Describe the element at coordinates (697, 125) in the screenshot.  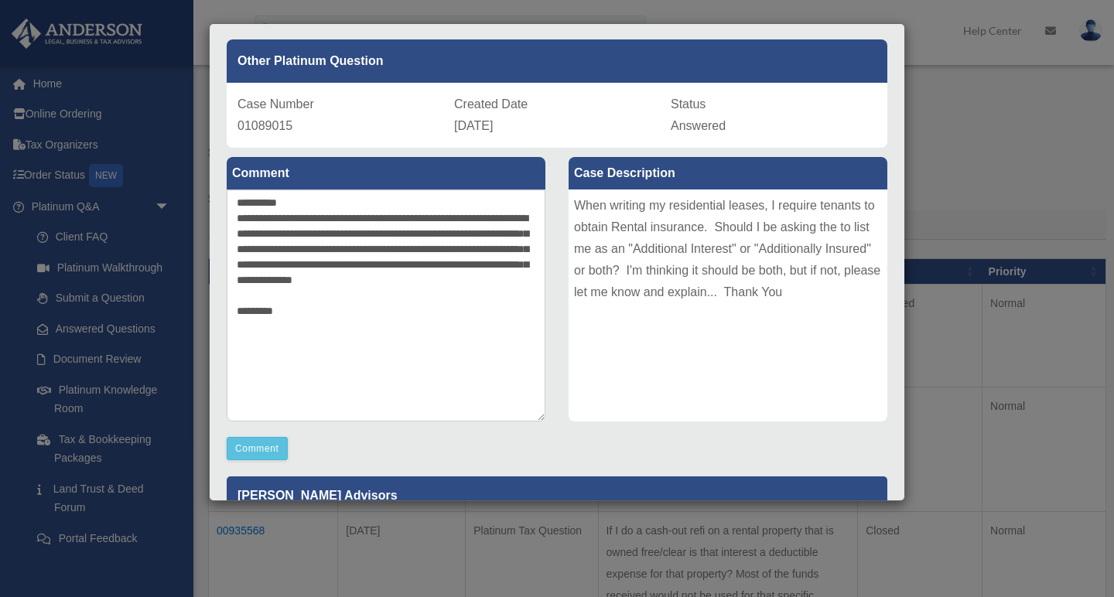
I see `span: Answered` at that location.